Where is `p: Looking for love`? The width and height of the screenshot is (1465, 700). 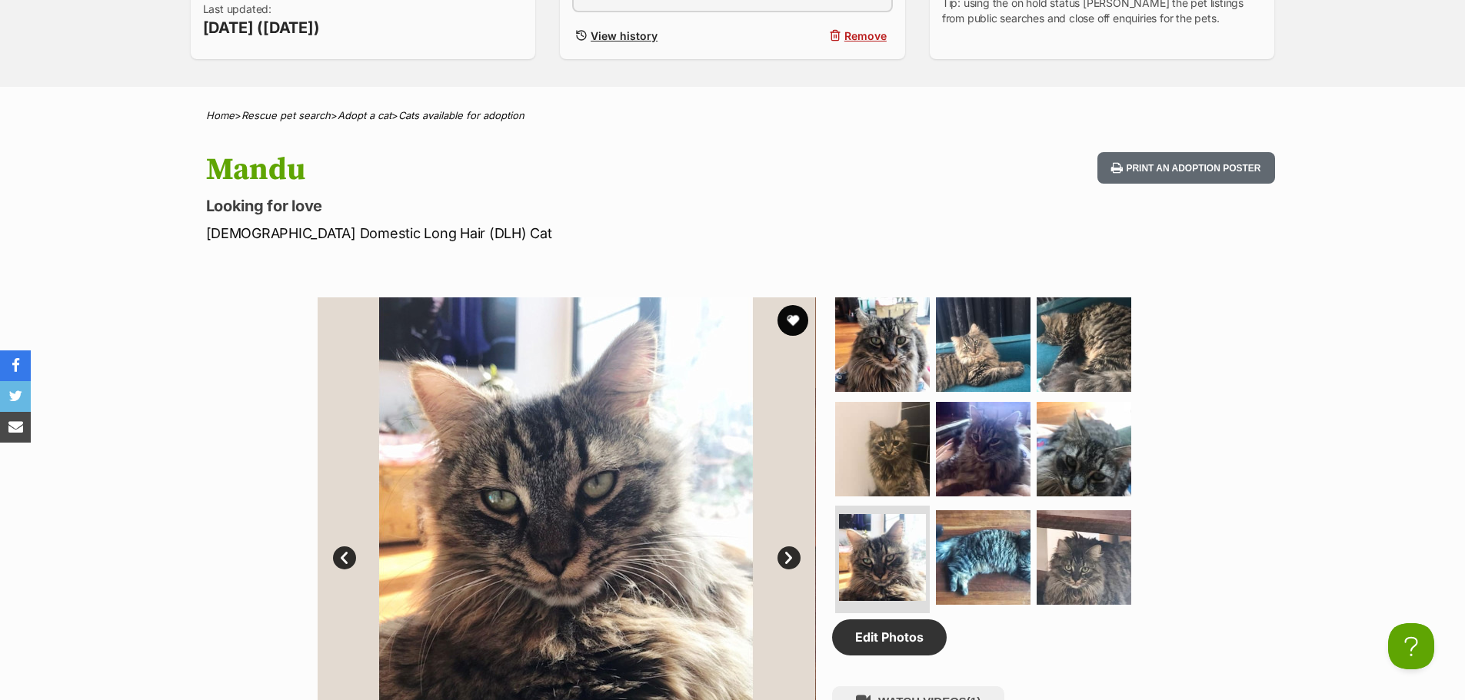
p: Looking for love is located at coordinates (531, 206).